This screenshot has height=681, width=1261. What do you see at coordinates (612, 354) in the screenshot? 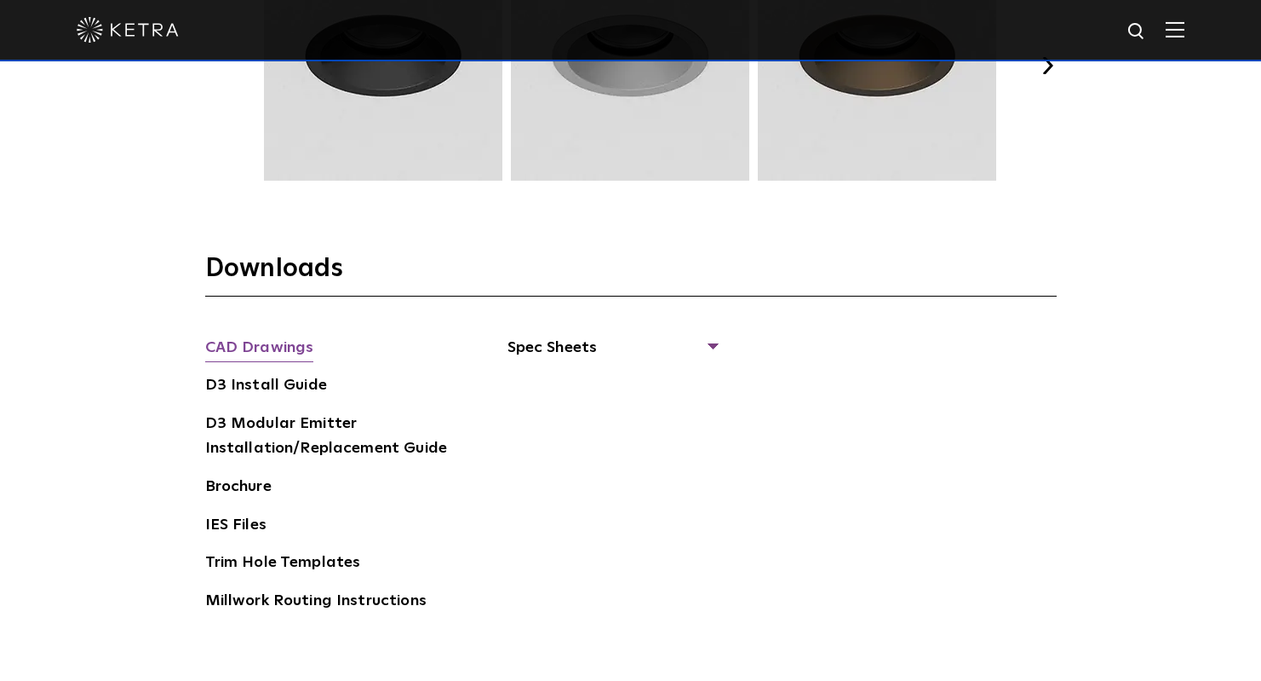
I see `span: Spec Sheets` at bounding box center [612, 354].